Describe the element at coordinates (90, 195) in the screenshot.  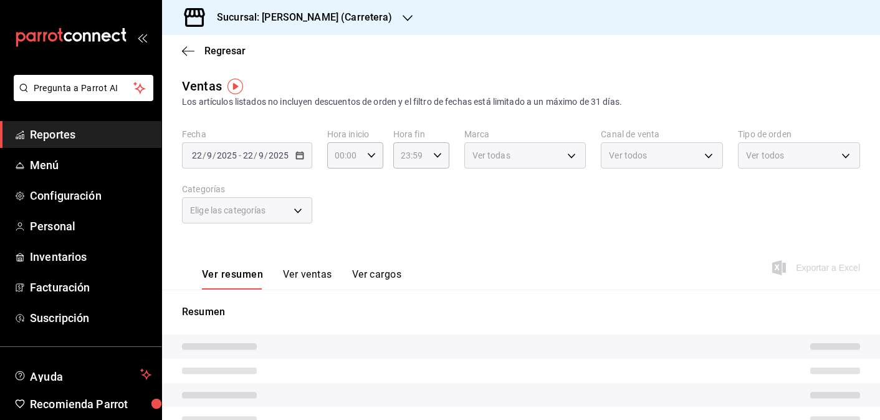
I see `span: Configuración` at that location.